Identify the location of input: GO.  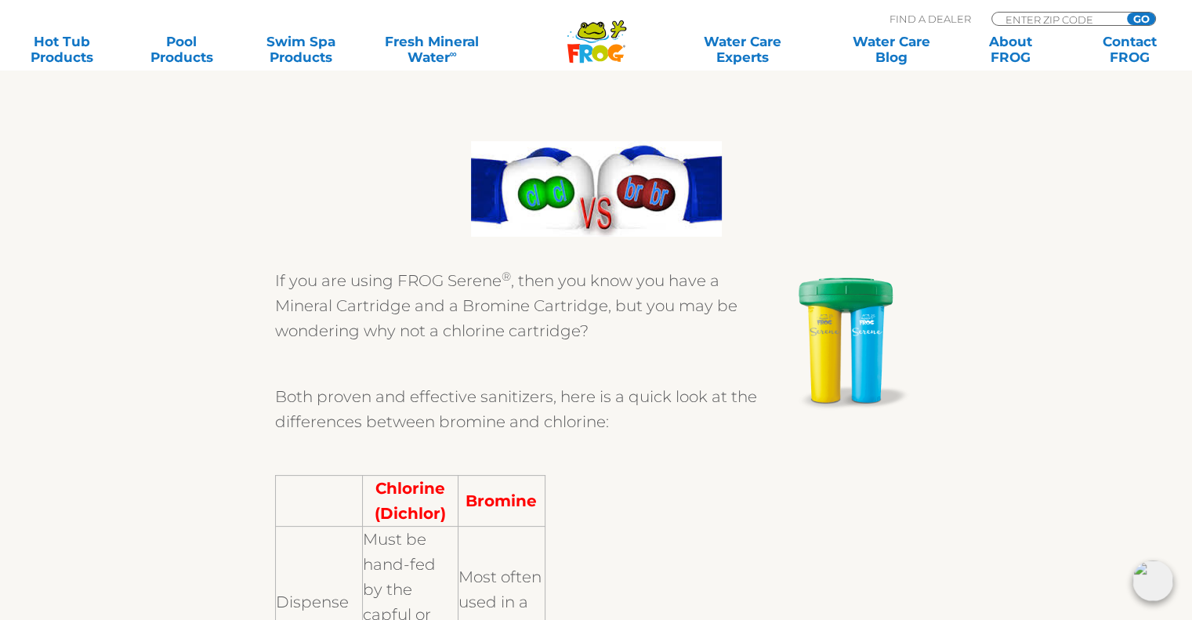
(1141, 19).